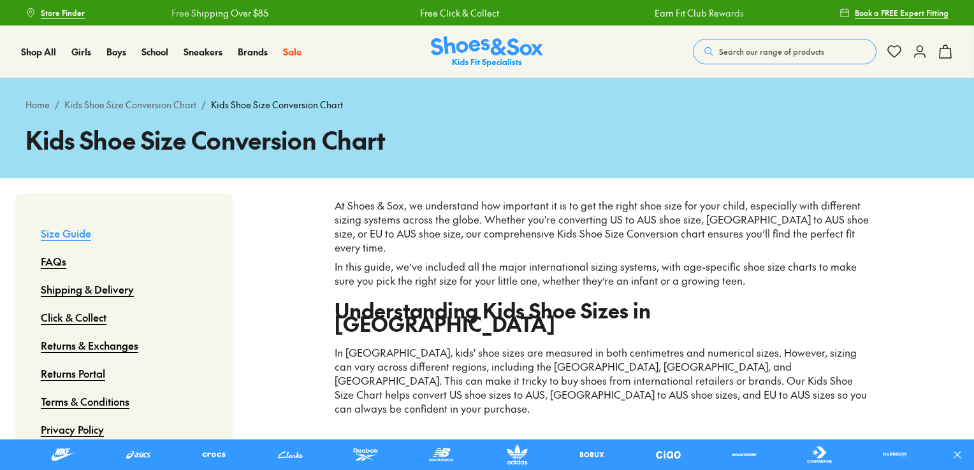  What do you see at coordinates (203, 52) in the screenshot?
I see `a: Sneakers` at bounding box center [203, 52].